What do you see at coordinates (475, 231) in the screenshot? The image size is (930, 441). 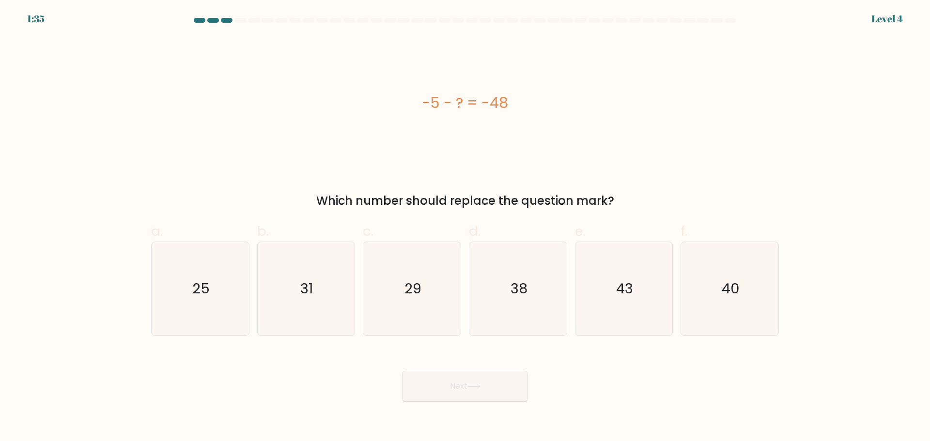 I see `span: d.` at bounding box center [475, 231].